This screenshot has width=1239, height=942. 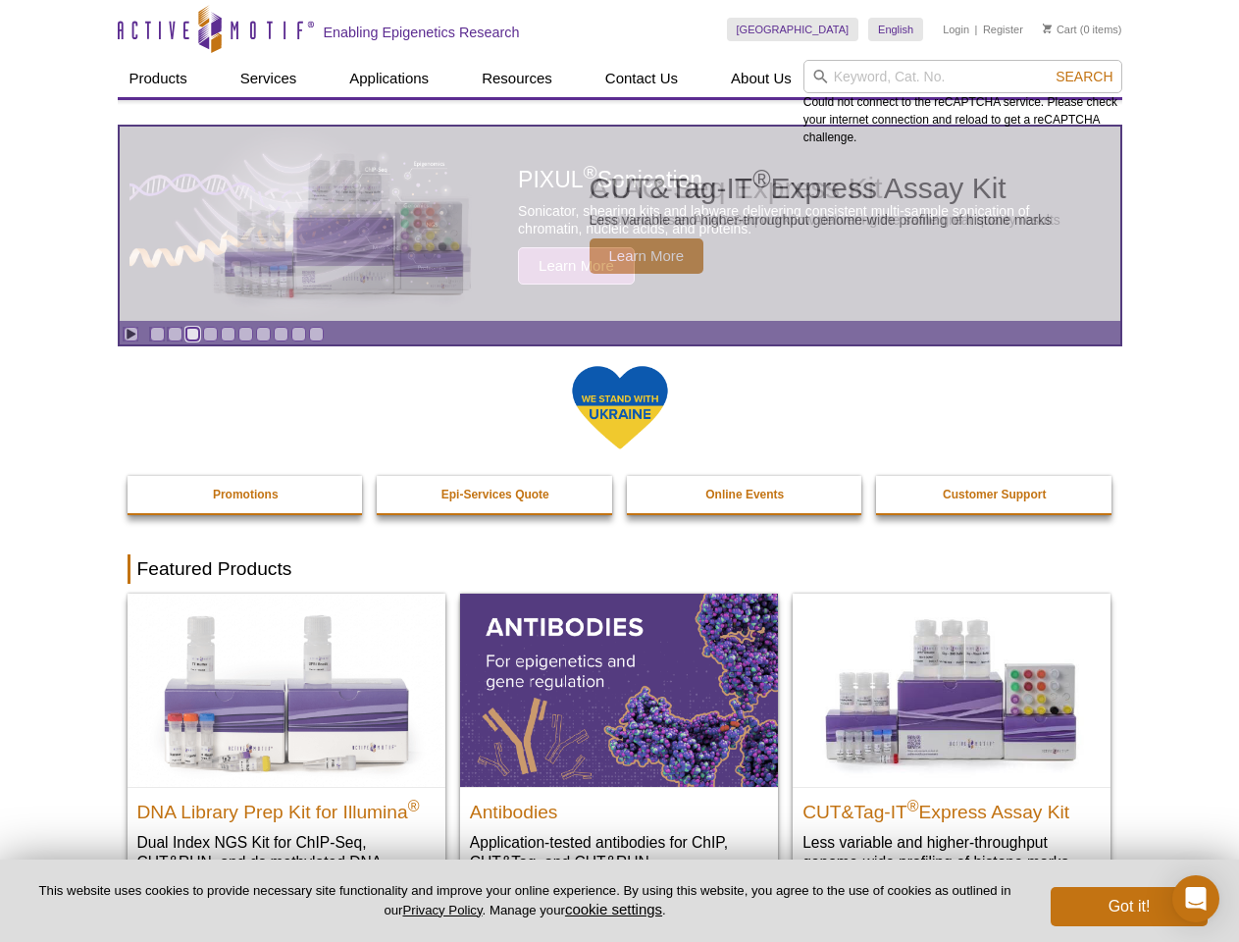 What do you see at coordinates (746, 494) in the screenshot?
I see `a: Online Events` at bounding box center [746, 494].